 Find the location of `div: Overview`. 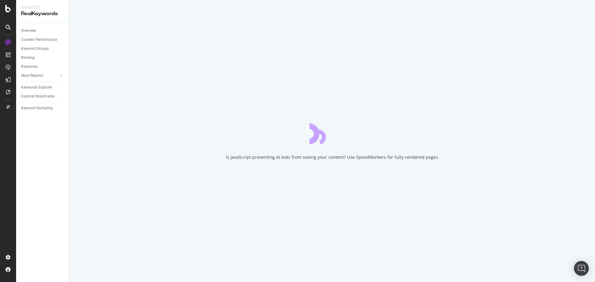

div: Overview is located at coordinates (29, 31).